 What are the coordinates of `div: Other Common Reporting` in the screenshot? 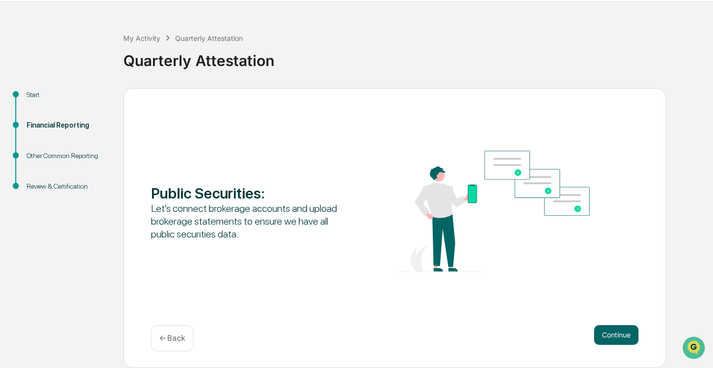 It's located at (67, 156).